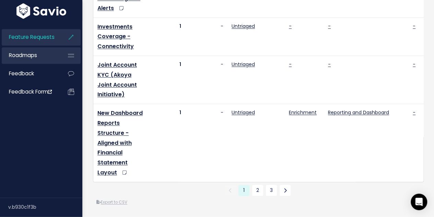  Describe the element at coordinates (359, 112) in the screenshot. I see `a: Reporting and Dashboard` at that location.